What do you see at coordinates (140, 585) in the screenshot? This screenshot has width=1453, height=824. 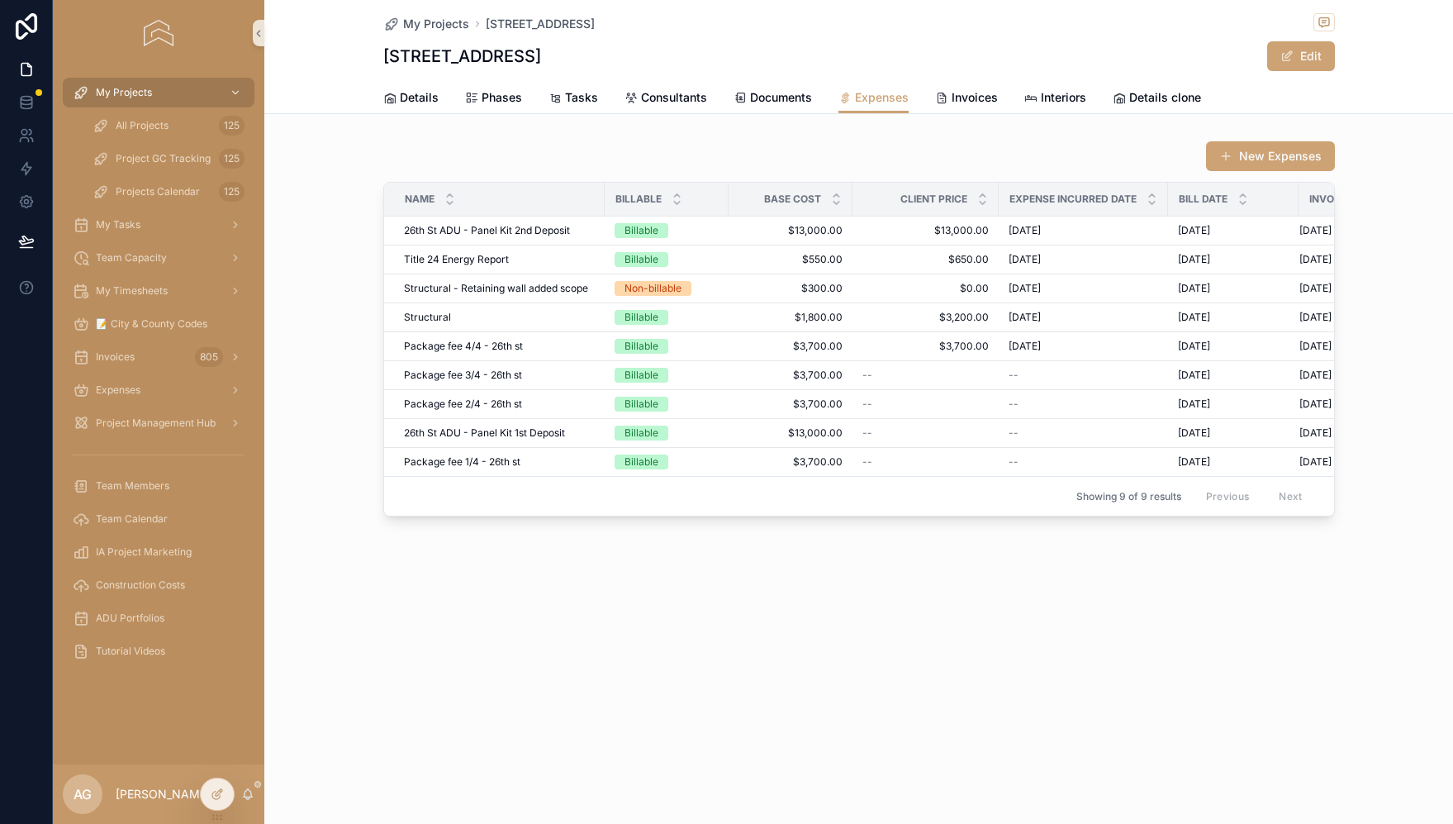 I see `span: Construction Costs` at bounding box center [140, 585].